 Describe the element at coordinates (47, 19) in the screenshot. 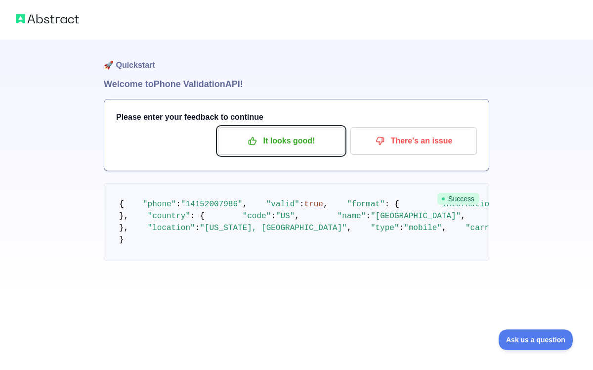

I see `img: Abstract logo` at that location.